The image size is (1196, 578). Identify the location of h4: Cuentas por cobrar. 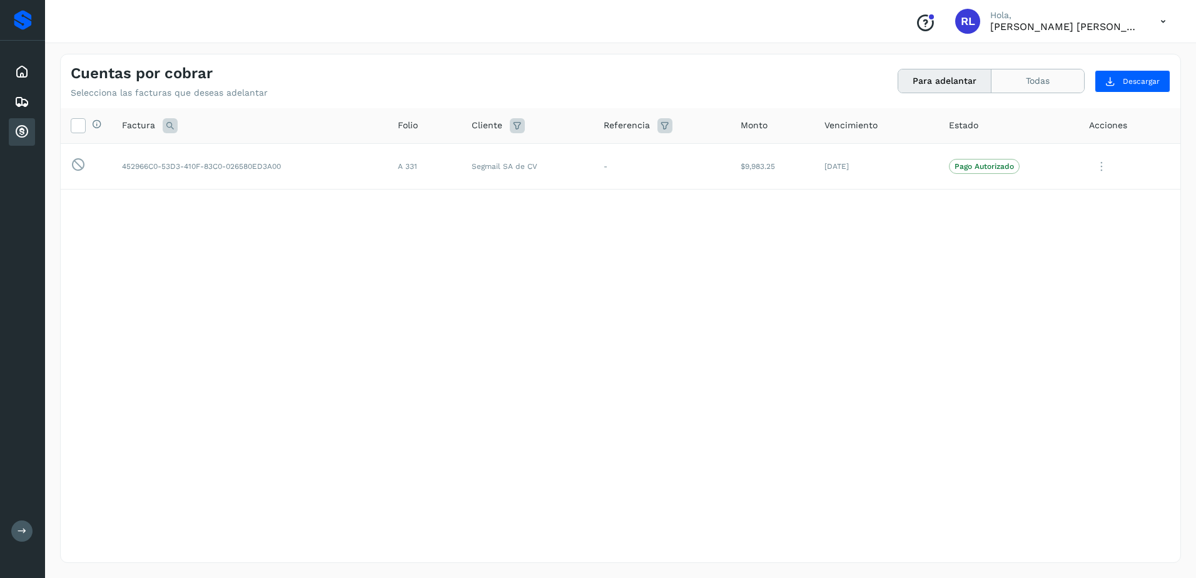
(141, 73).